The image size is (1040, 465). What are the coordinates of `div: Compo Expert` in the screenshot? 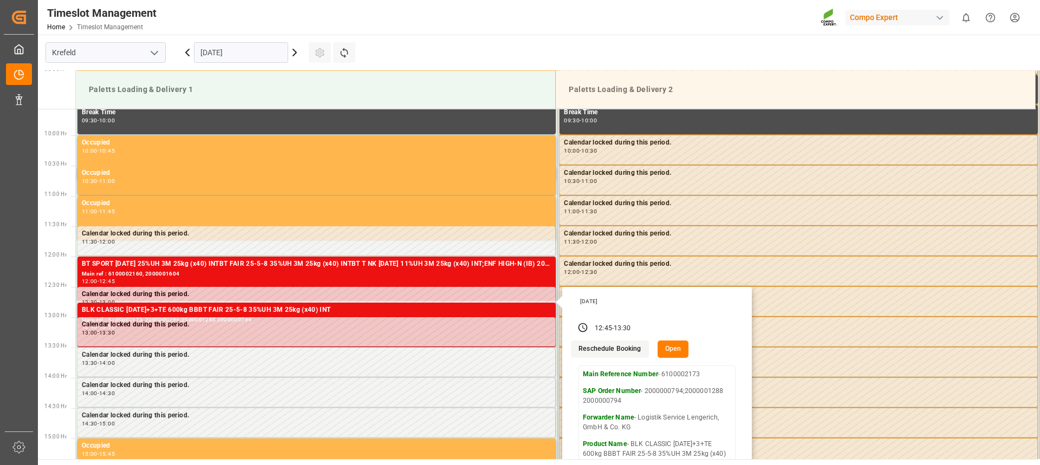 It's located at (898, 17).